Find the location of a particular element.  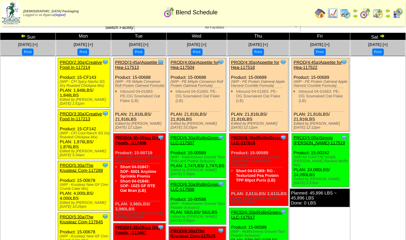

div: (WIP - Krusteaz New GF Cinn Crumb Cake Mix) is located at coordinates (85, 187).